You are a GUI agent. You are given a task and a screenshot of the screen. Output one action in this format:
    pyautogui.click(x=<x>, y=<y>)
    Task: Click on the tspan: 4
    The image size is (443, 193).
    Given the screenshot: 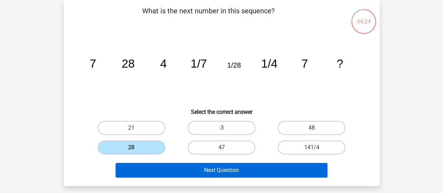 What is the action you would take?
    pyautogui.click(x=163, y=63)
    